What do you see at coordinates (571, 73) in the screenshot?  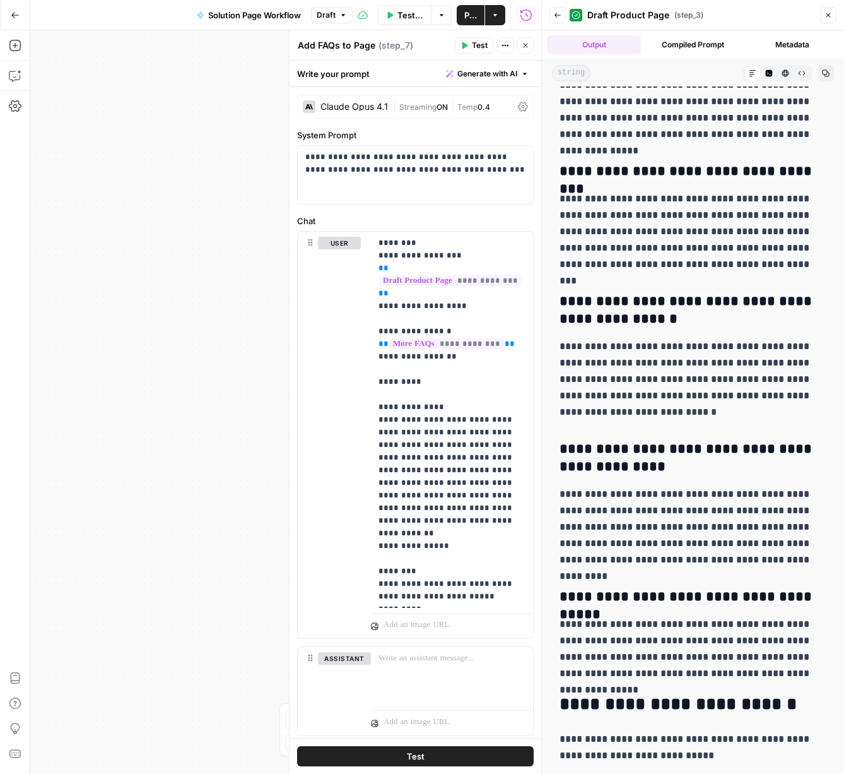 I see `span: string` at bounding box center [571, 73].